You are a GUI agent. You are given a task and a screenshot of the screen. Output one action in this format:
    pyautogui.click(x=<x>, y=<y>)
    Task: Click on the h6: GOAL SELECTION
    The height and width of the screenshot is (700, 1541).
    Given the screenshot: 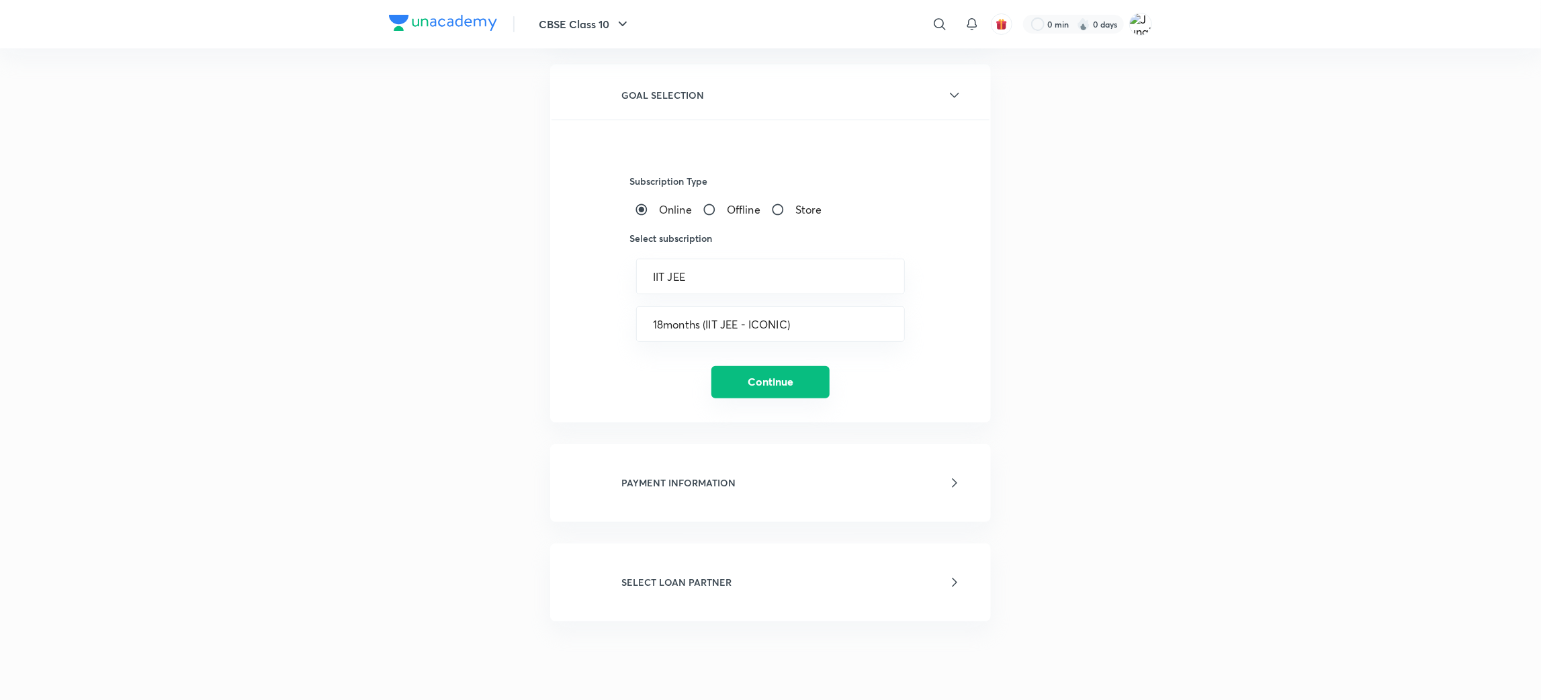 What is the action you would take?
    pyautogui.click(x=662, y=95)
    